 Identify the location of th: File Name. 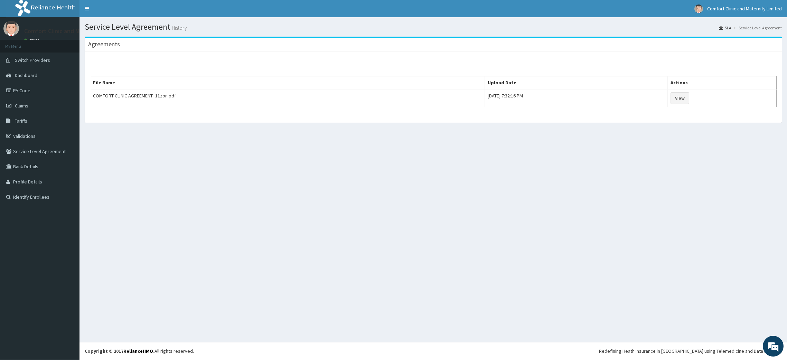
(287, 83).